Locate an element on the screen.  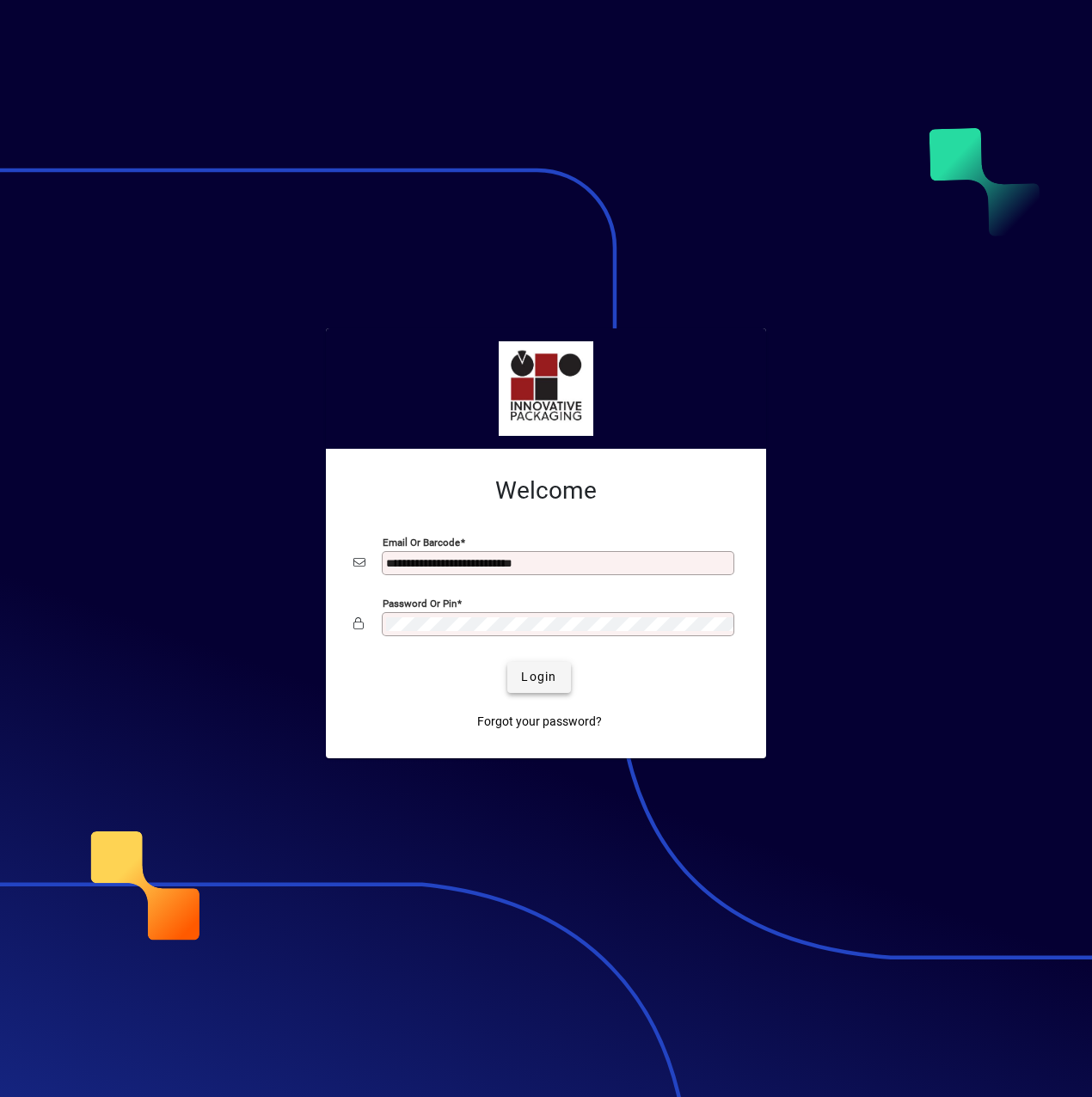
mat-label: Password or Pin is located at coordinates (420, 603).